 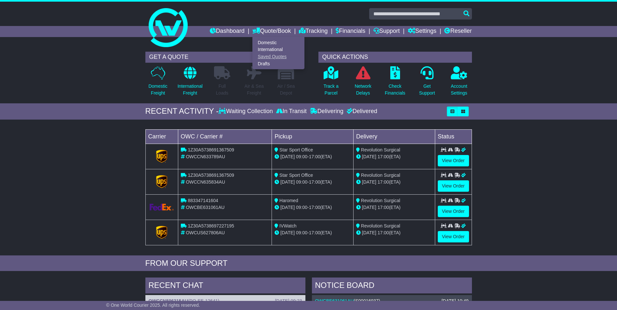 I want to click on td: Delivery, so click(x=394, y=137).